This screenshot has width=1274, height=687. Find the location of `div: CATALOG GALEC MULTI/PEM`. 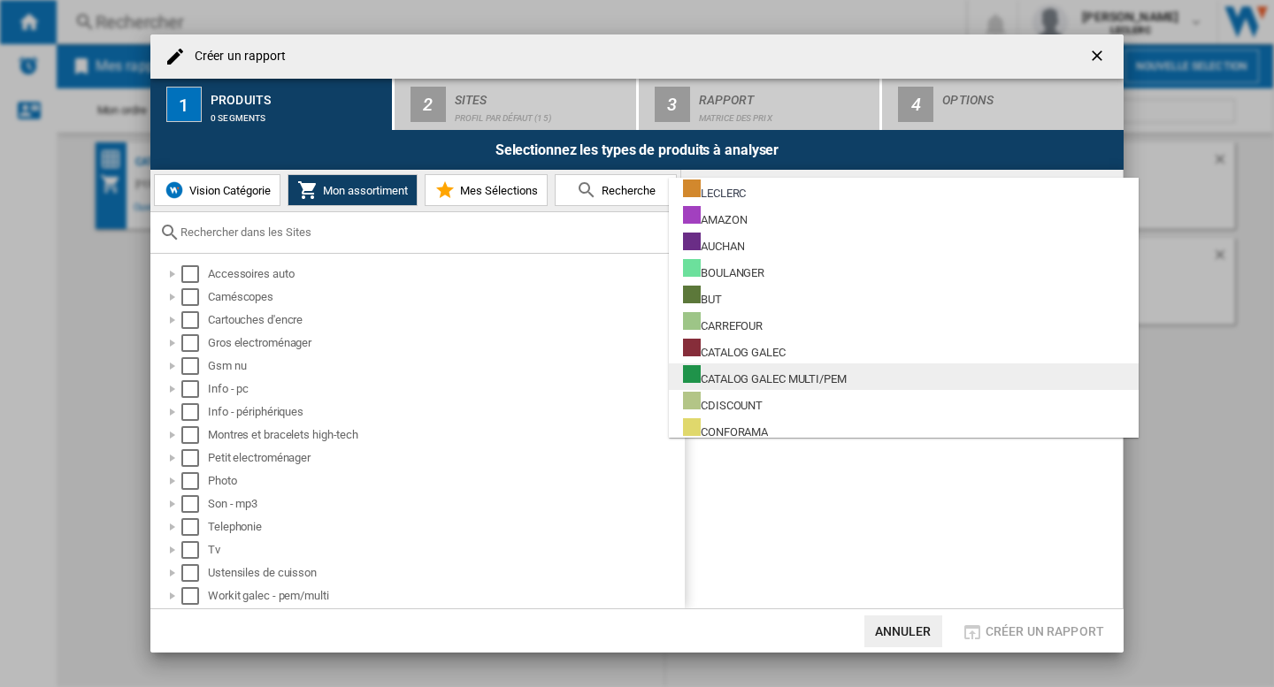

div: CATALOG GALEC MULTI/PEM is located at coordinates (764, 376).